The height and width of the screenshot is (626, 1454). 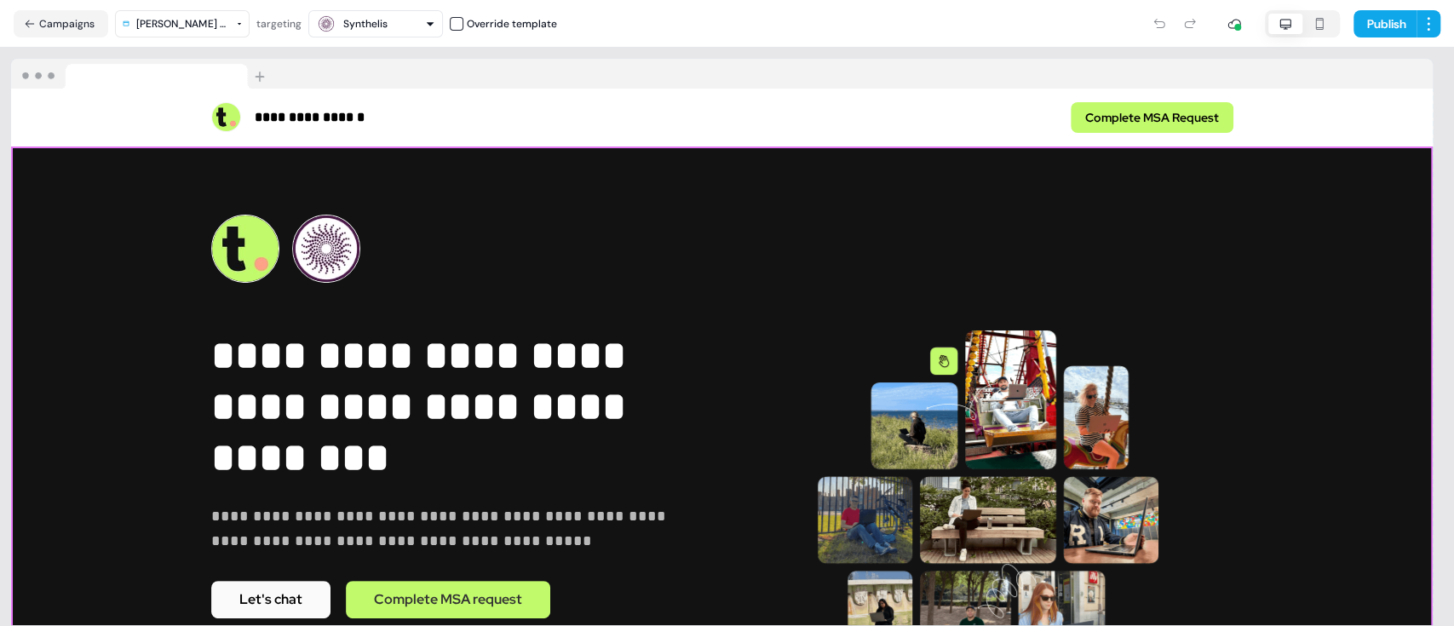 What do you see at coordinates (271, 600) in the screenshot?
I see `button: Let's chat` at bounding box center [271, 600].